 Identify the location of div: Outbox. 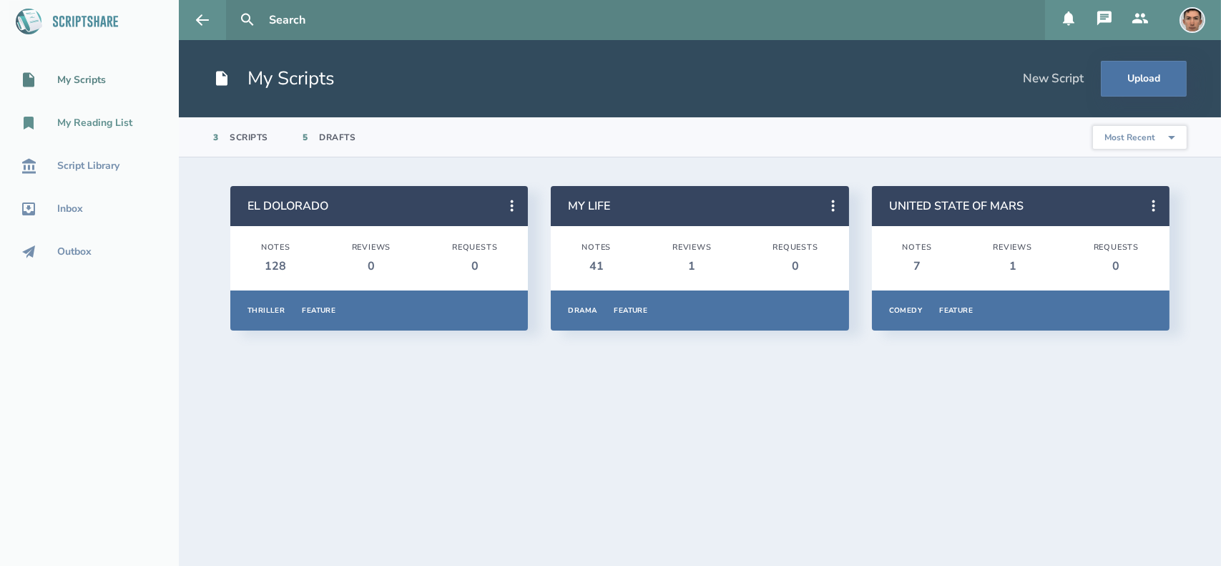
(74, 252).